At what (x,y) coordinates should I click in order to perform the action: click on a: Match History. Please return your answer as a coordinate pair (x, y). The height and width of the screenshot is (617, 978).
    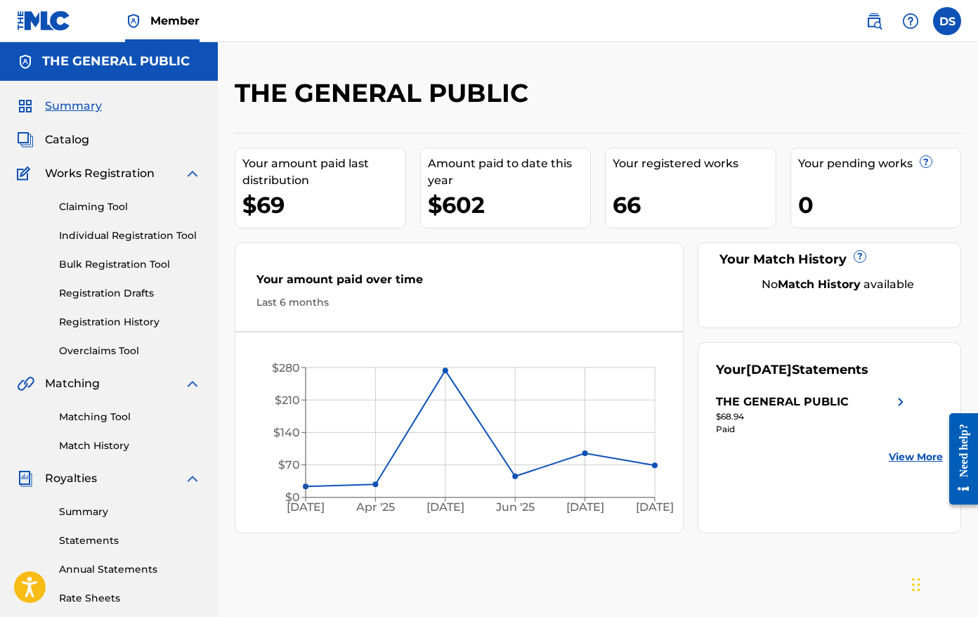
    Looking at the image, I should click on (130, 445).